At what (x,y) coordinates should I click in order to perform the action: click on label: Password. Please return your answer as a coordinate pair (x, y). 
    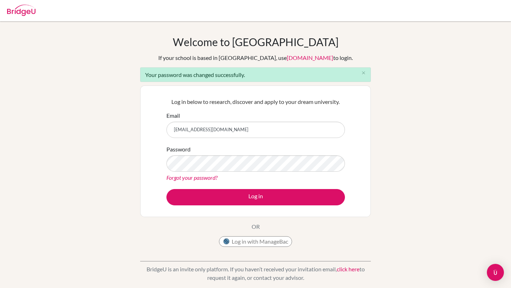
    Looking at the image, I should click on (178, 149).